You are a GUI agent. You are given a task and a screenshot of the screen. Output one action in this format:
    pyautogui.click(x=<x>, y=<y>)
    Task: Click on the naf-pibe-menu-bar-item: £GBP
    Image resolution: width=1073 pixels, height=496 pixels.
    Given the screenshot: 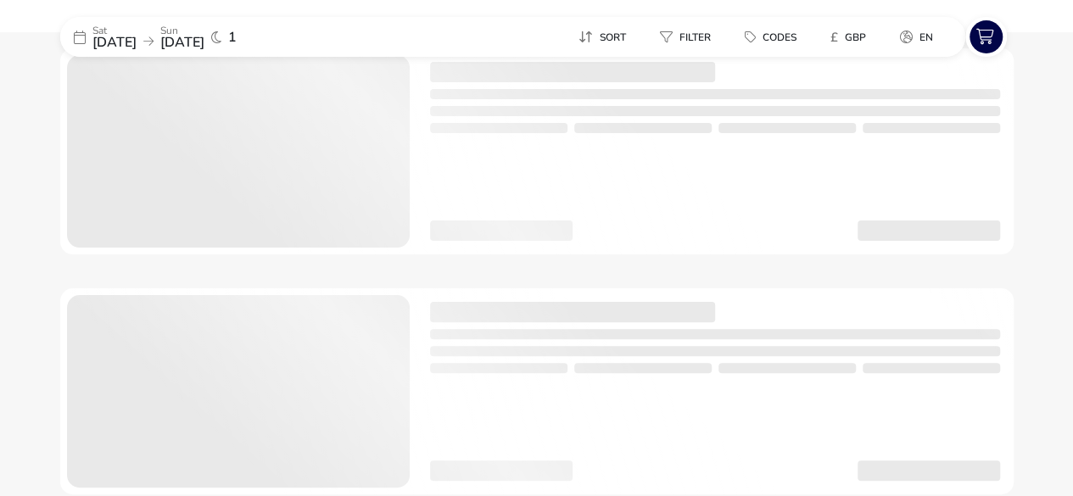 What is the action you would take?
    pyautogui.click(x=851, y=36)
    